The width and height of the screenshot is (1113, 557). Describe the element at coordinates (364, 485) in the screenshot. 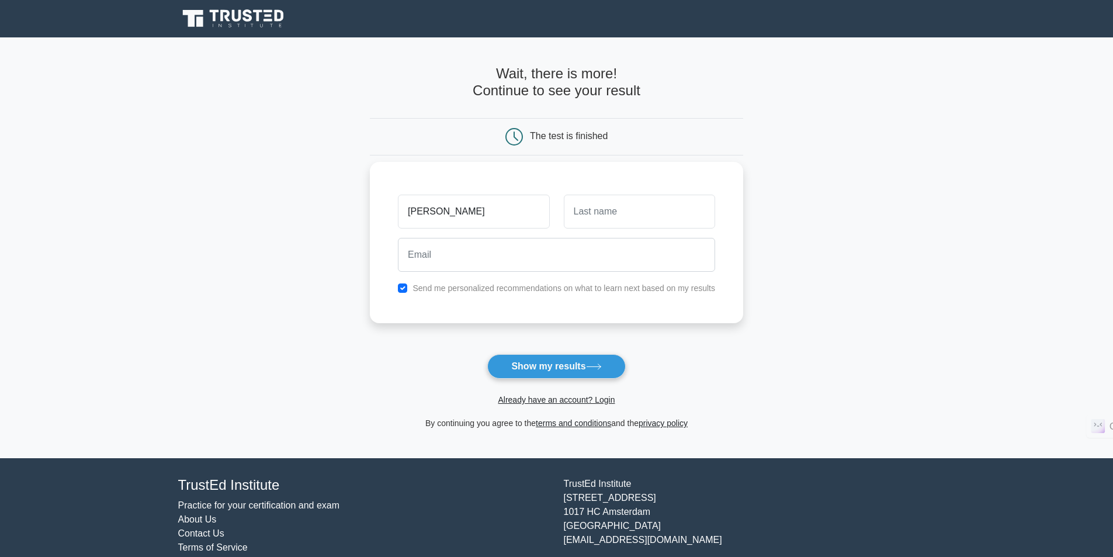

I see `h4: TrustEd Institute` at that location.